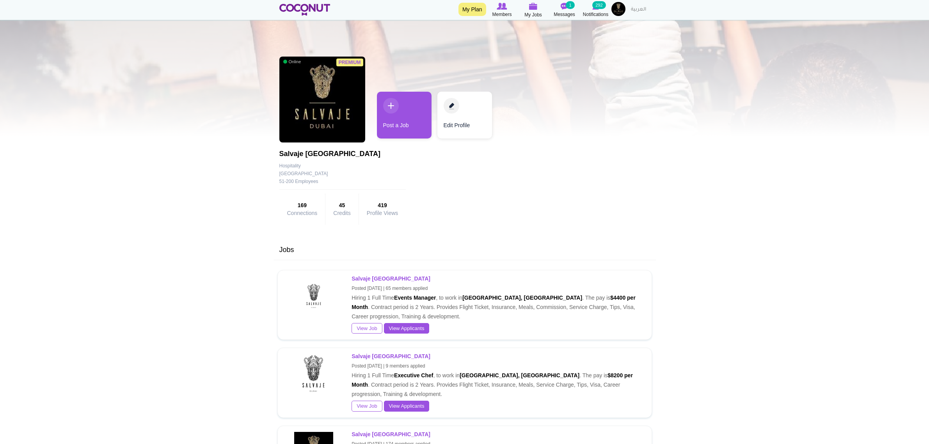 Image resolution: width=929 pixels, height=444 pixels. Describe the element at coordinates (414, 376) in the screenshot. I see `strong: Executive Chef` at that location.